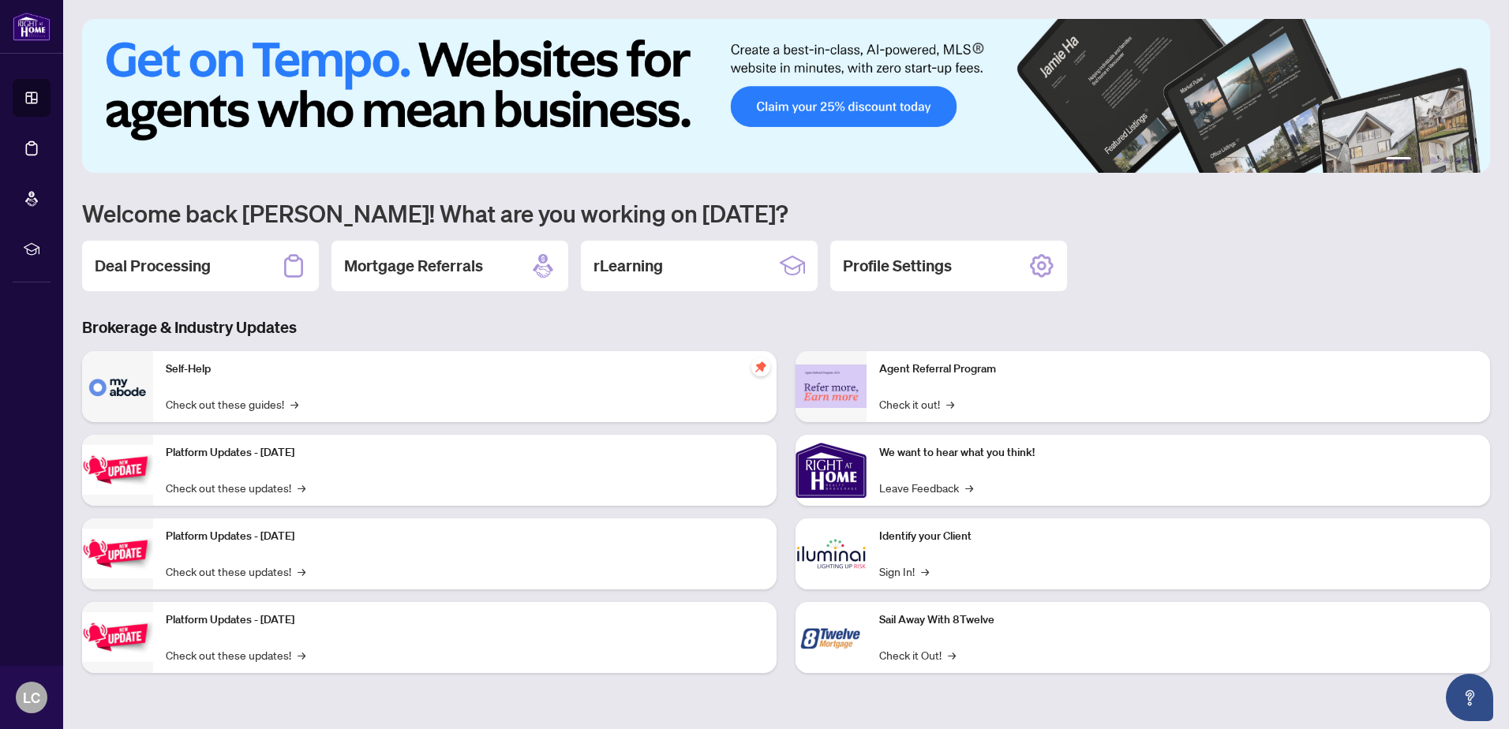  What do you see at coordinates (1178, 453) in the screenshot?
I see `p: We want to hear what you think!` at bounding box center [1178, 453].